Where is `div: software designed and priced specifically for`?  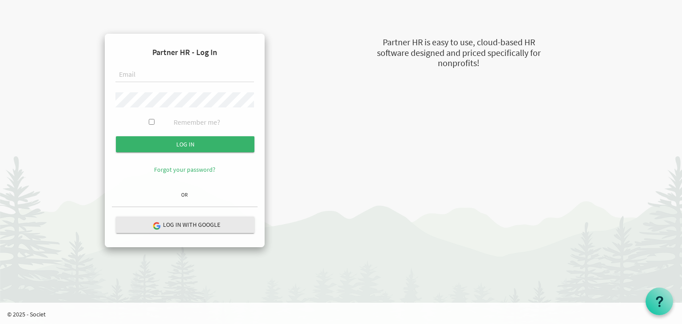
div: software designed and priced specifically for is located at coordinates (459, 53).